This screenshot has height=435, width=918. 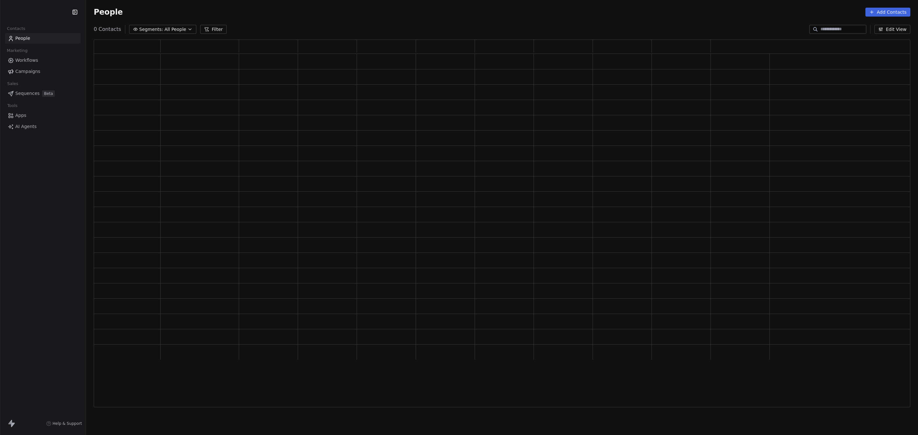 What do you see at coordinates (43, 38) in the screenshot?
I see `a: People` at bounding box center [43, 38].